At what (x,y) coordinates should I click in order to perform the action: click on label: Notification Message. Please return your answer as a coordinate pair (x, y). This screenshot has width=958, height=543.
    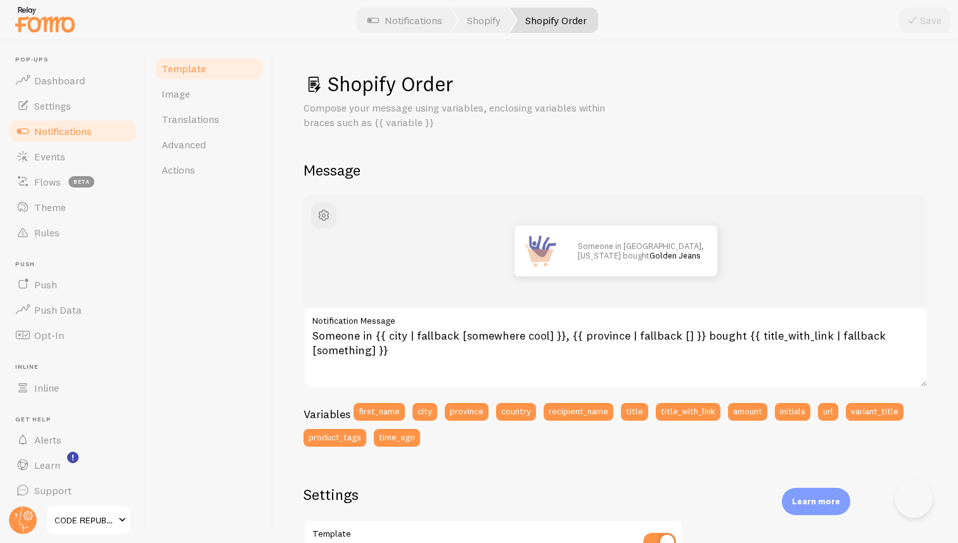
    Looking at the image, I should click on (615, 318).